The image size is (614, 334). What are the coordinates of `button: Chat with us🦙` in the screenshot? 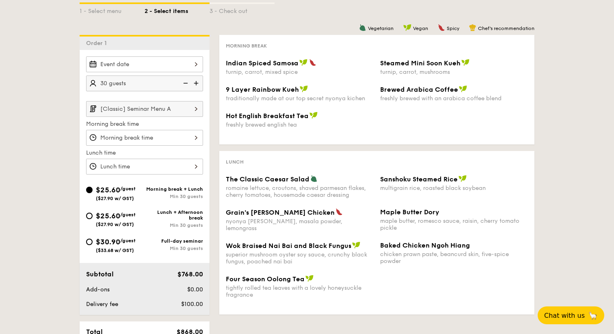 It's located at (571, 315).